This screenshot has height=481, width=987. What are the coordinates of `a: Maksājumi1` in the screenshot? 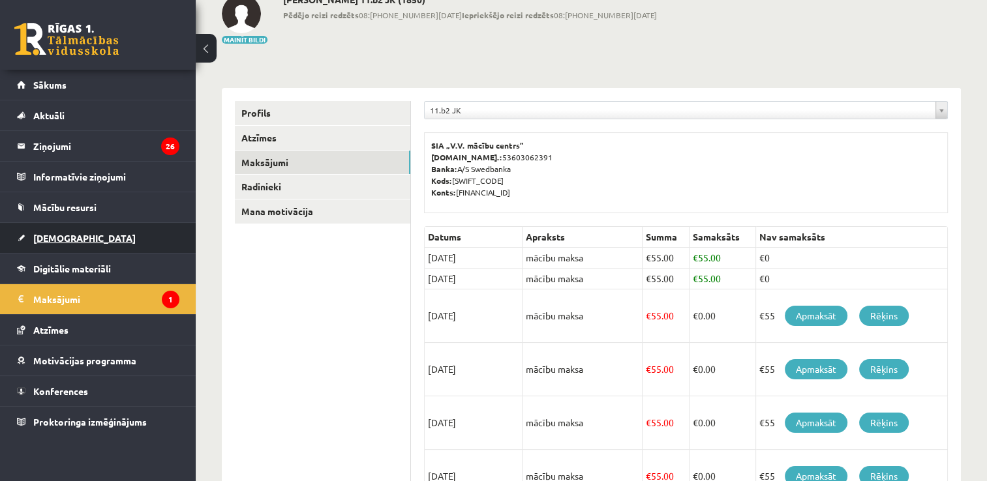 It's located at (98, 299).